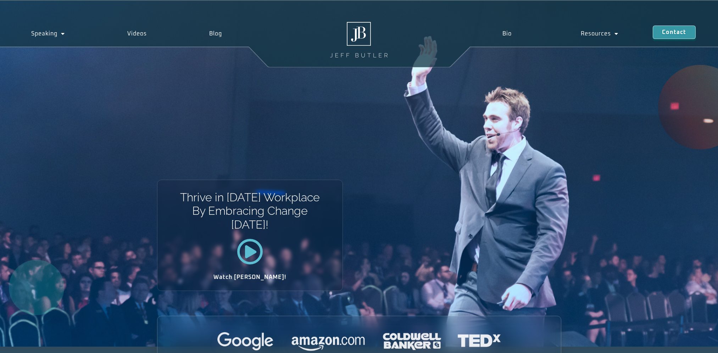 This screenshot has height=353, width=718. What do you see at coordinates (560, 34) in the screenshot?
I see `nav: Menu` at bounding box center [560, 34].